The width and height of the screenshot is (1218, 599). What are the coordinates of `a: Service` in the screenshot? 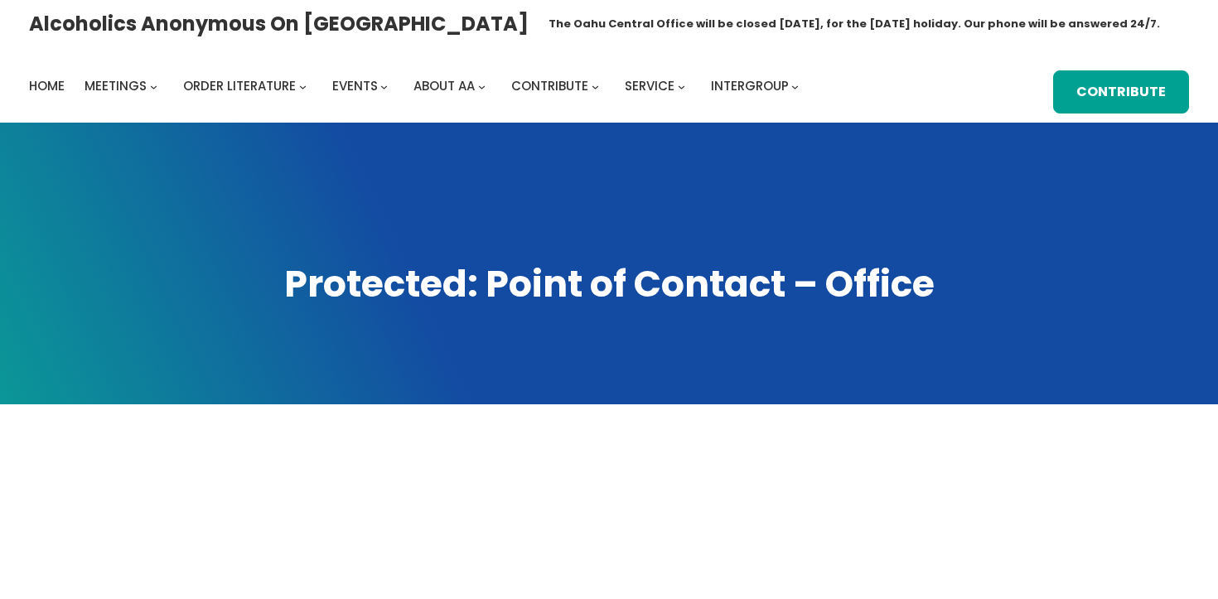 It's located at (650, 86).